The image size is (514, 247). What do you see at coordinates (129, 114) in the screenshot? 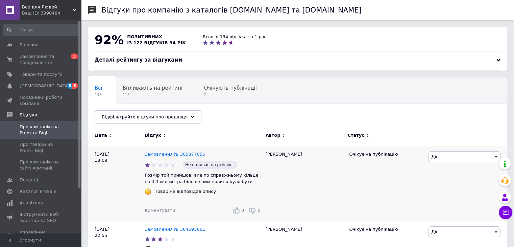
I see `span: Опубліковані без комен...` at bounding box center [129, 114].